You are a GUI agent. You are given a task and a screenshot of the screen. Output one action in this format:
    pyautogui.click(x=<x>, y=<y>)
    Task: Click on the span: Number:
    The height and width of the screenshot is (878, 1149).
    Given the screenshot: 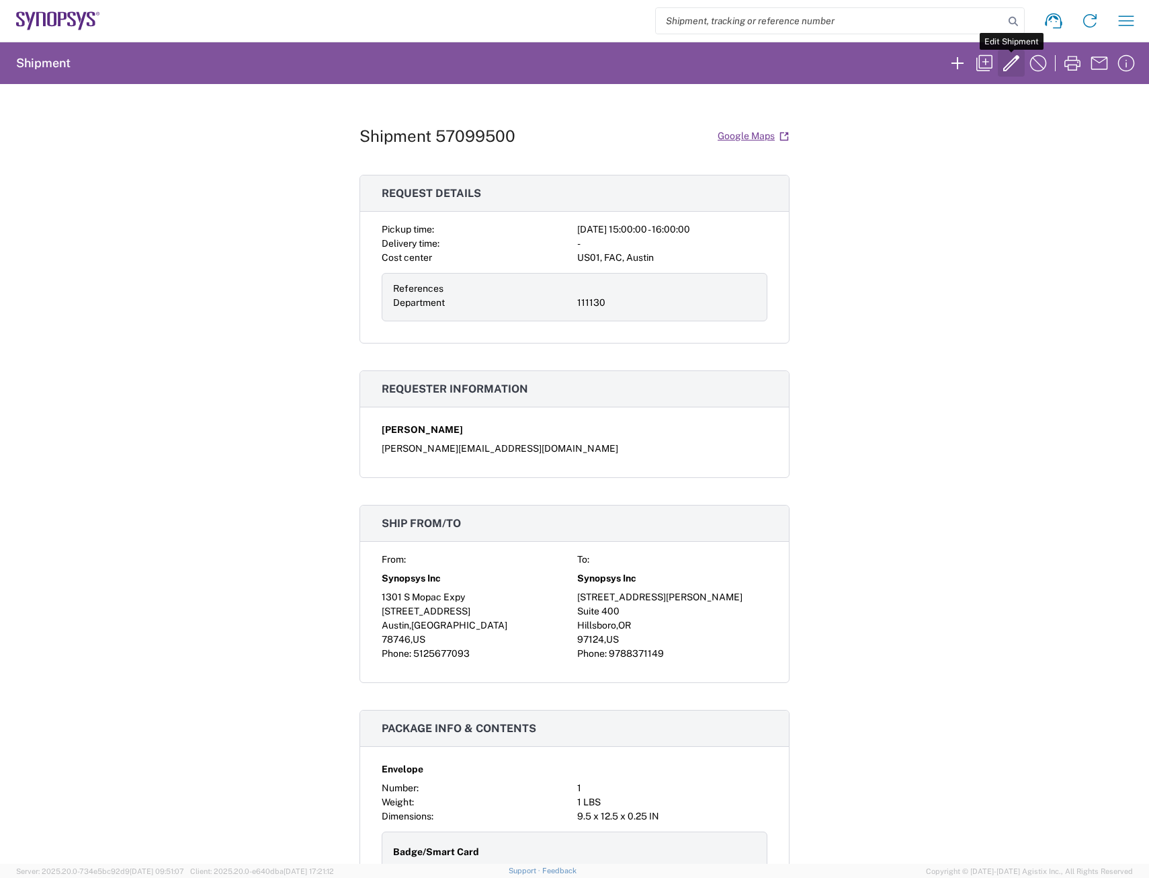 What is the action you would take?
    pyautogui.click(x=400, y=788)
    